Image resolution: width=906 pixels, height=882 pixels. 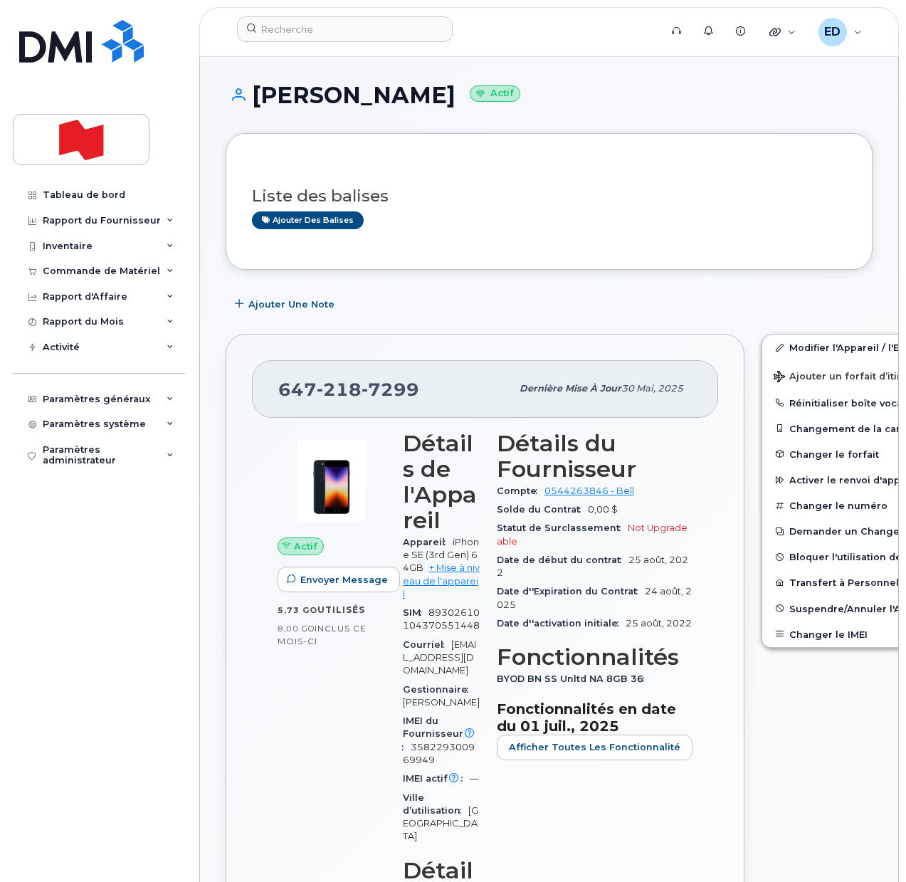 What do you see at coordinates (441, 482) in the screenshot?
I see `h3: Détails de l'Appareil` at bounding box center [441, 482].